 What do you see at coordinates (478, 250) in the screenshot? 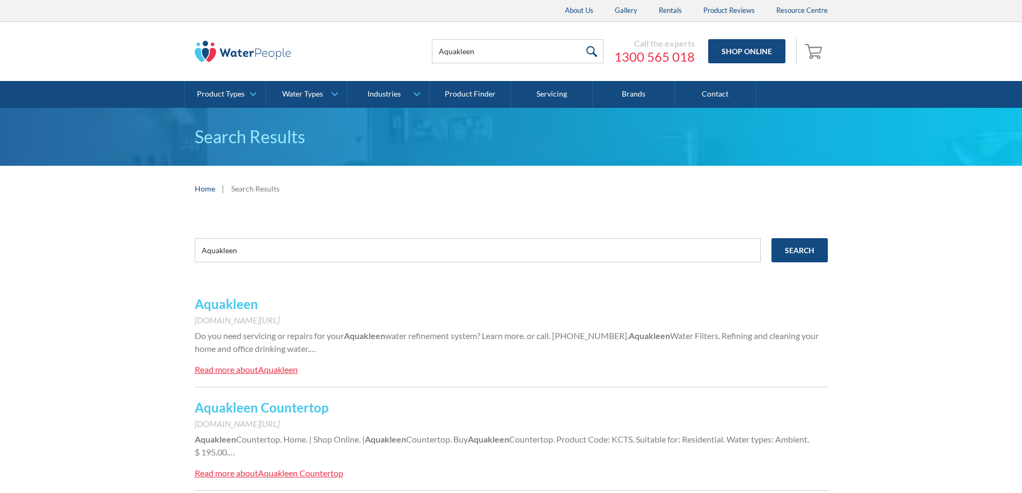
I see `input: e.g. chilled water cooler` at bounding box center [478, 250].